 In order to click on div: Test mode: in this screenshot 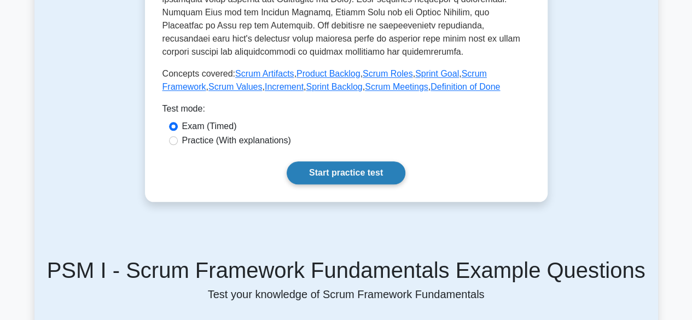, I will do `click(346, 111)`.